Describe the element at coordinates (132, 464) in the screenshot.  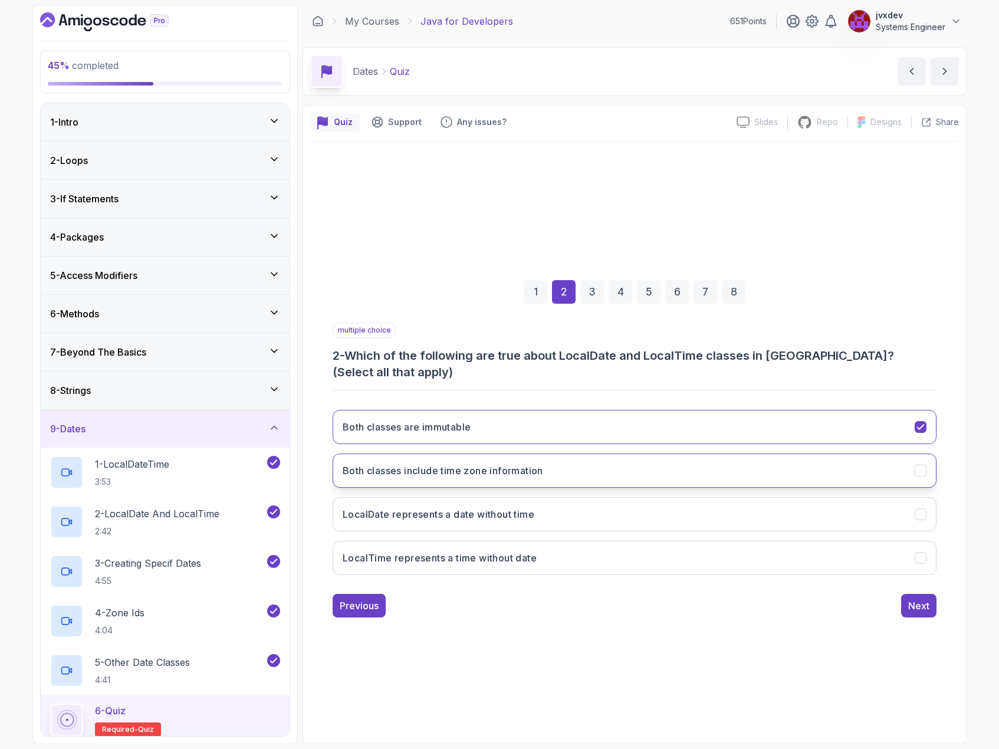
I see `p: 1 - LocalDateTime` at that location.